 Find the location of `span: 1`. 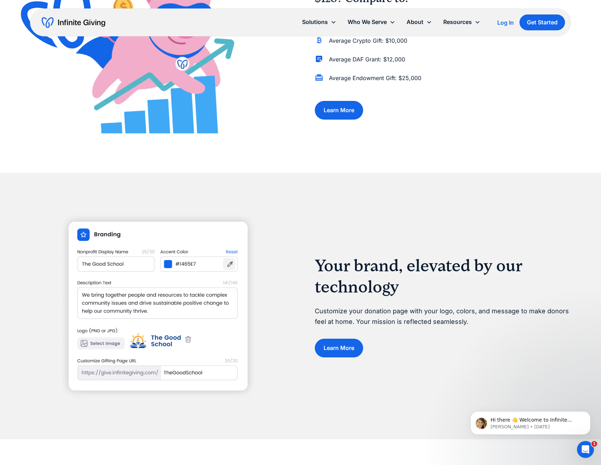

span: 1 is located at coordinates (594, 444).